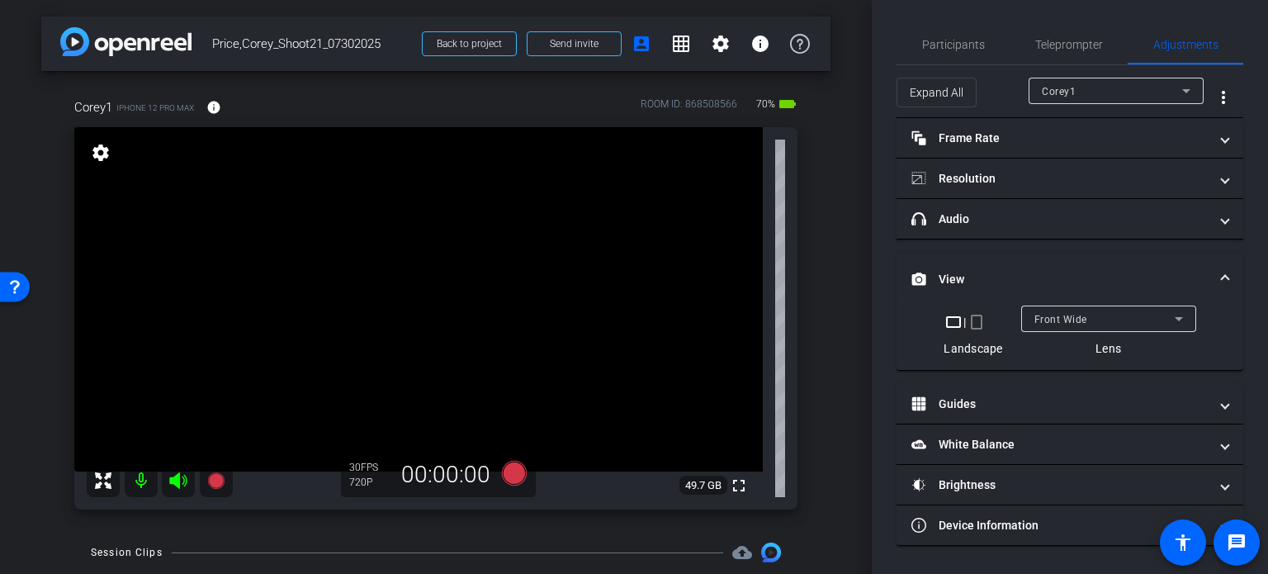  I want to click on span: 49.7 GB, so click(703, 485).